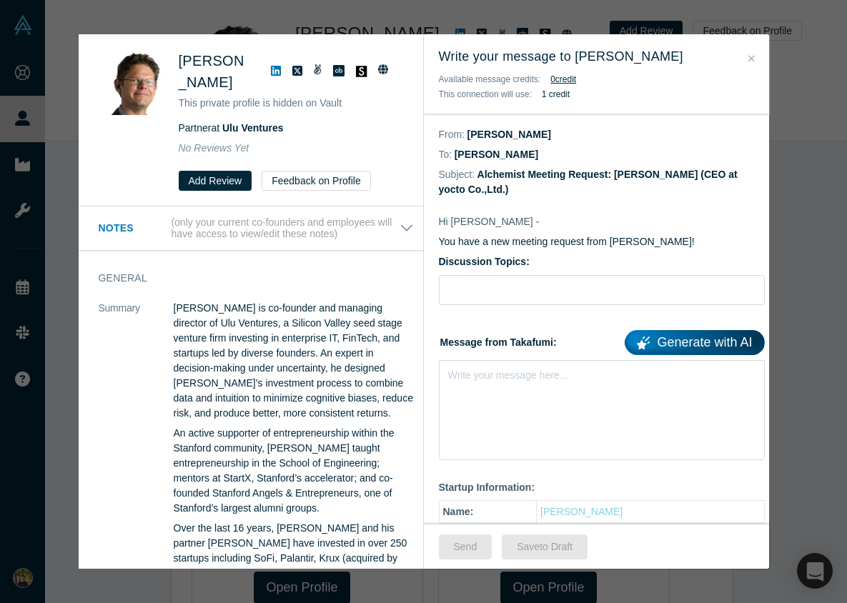 The width and height of the screenshot is (847, 603). Describe the element at coordinates (555, 94) in the screenshot. I see `b: 1 credit` at that location.